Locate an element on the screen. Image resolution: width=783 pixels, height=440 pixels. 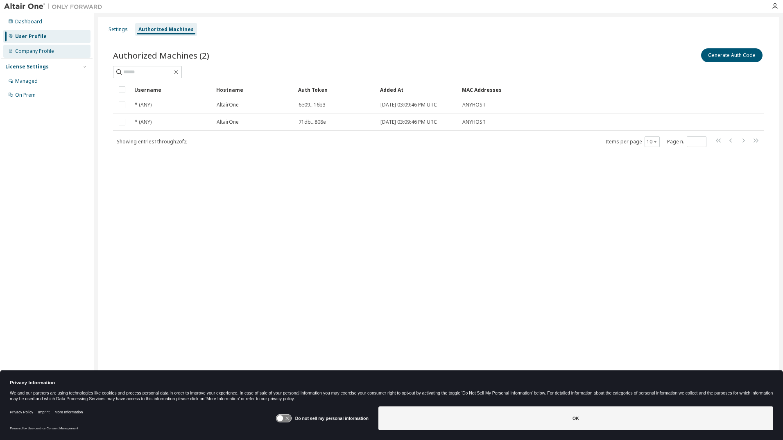
div: License Settings is located at coordinates (27, 67).